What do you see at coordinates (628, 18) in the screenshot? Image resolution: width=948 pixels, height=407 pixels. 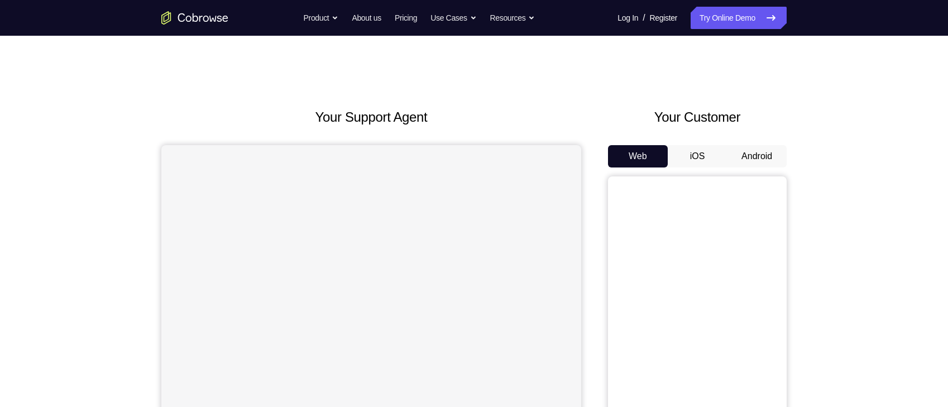 I see `a: Log In` at bounding box center [628, 18].